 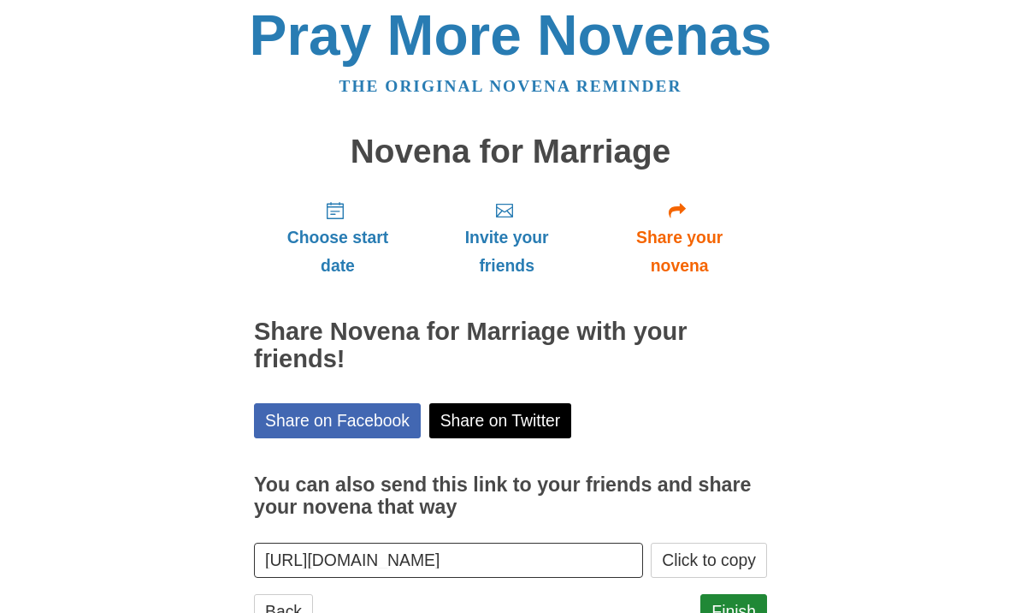 I want to click on span: Share your novena, so click(x=679, y=252).